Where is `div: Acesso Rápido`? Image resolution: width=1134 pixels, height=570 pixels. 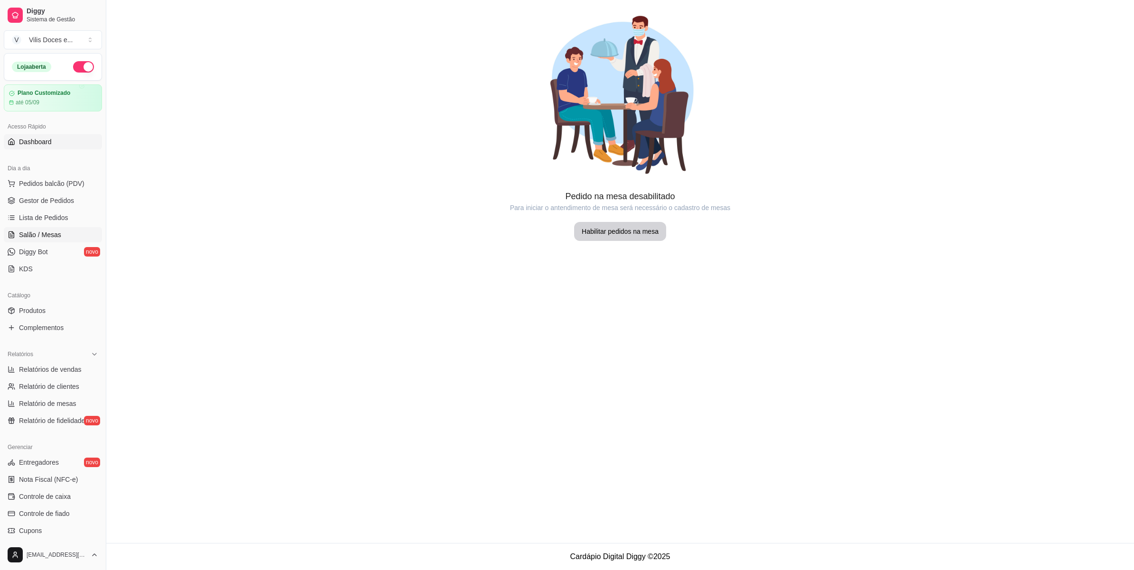 div: Acesso Rápido is located at coordinates (53, 127).